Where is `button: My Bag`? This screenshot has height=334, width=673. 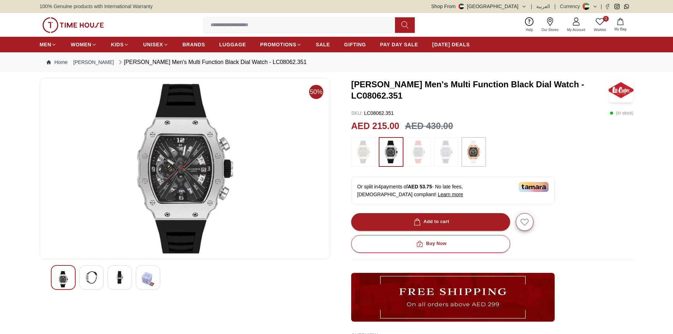 button: My Bag is located at coordinates (620, 25).